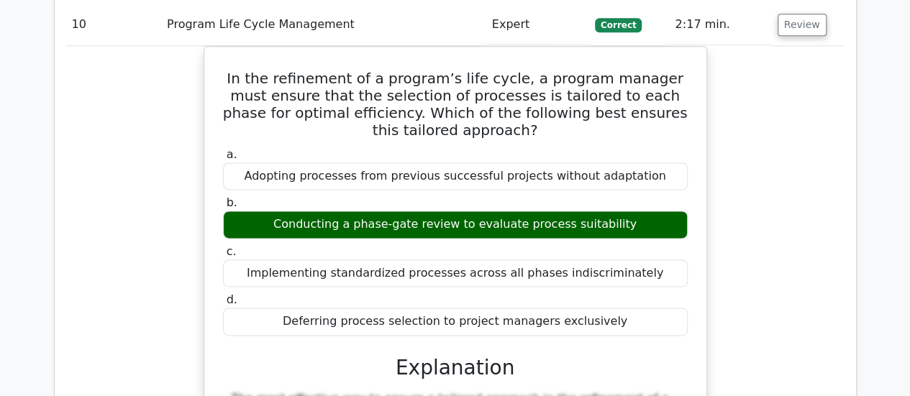 The width and height of the screenshot is (910, 396). What do you see at coordinates (455, 224) in the screenshot?
I see `div: Conducting a phase-gate review to evaluate process suitability` at bounding box center [455, 224].